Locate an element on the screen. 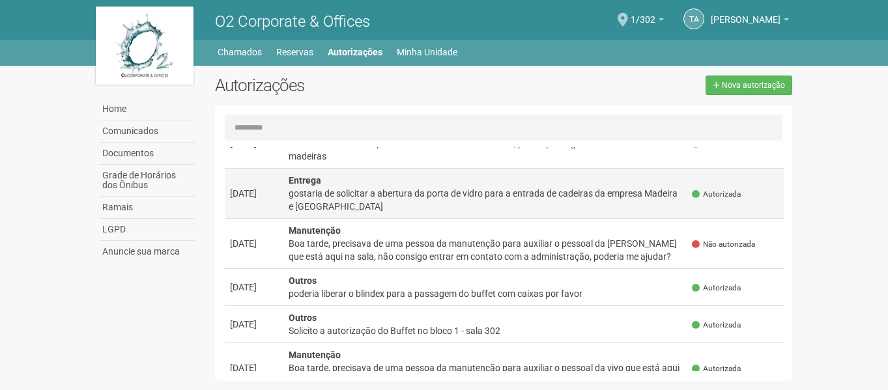 Image resolution: width=888 pixels, height=390 pixels. img: logo.jpg is located at coordinates (145, 46).